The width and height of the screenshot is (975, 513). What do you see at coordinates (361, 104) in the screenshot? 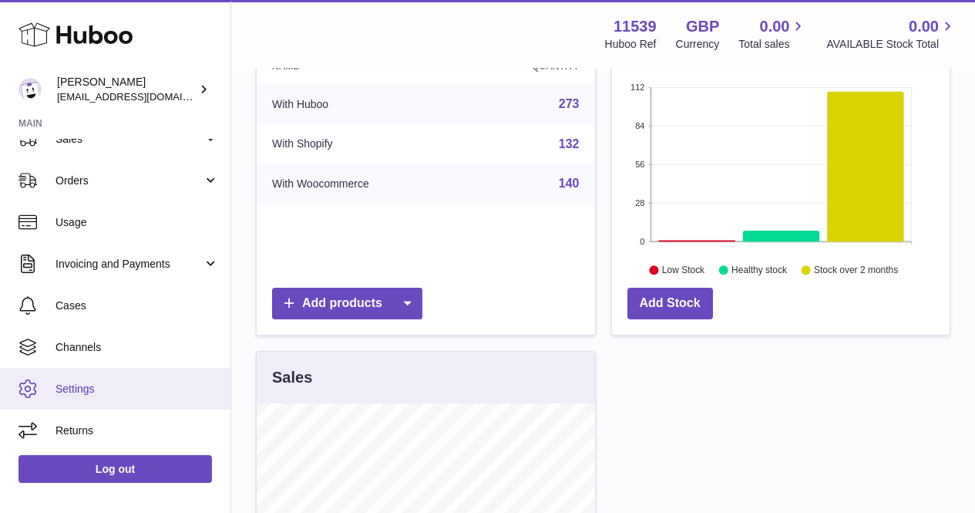
I see `td: With Huboo` at bounding box center [361, 104].